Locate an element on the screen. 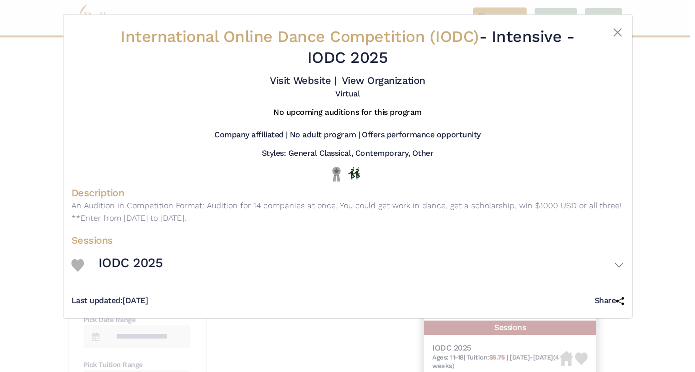  h5: No adult program | is located at coordinates (325, 135).